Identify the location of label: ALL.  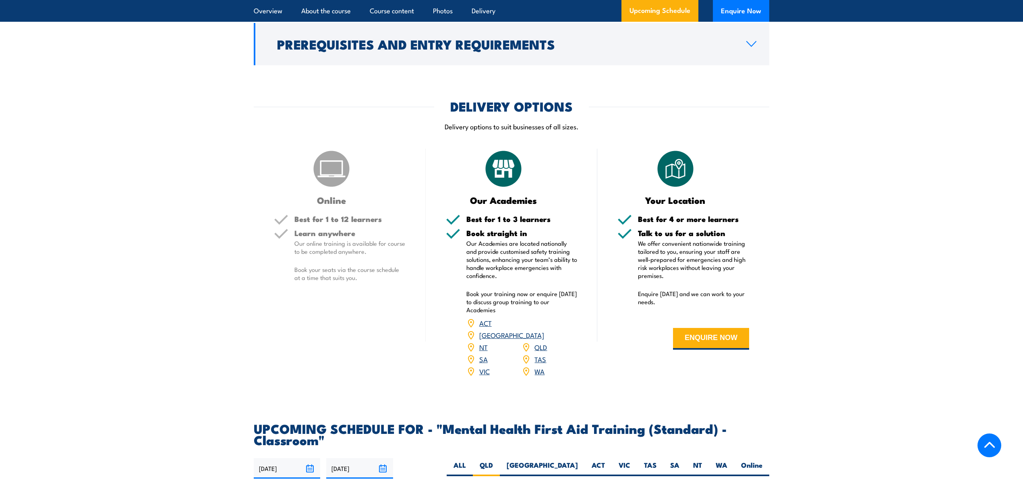
(459, 468).